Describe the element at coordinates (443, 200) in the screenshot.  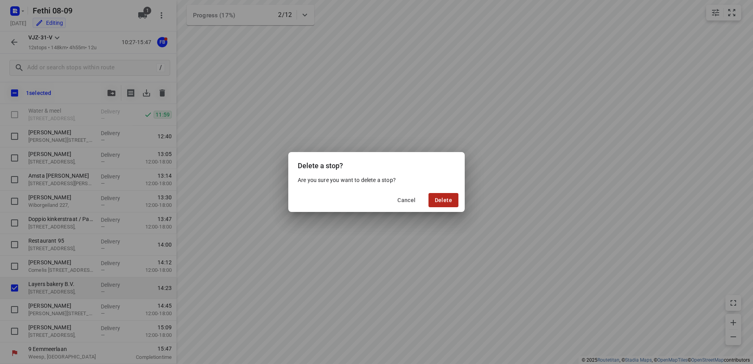
I see `button: Delete` at that location.